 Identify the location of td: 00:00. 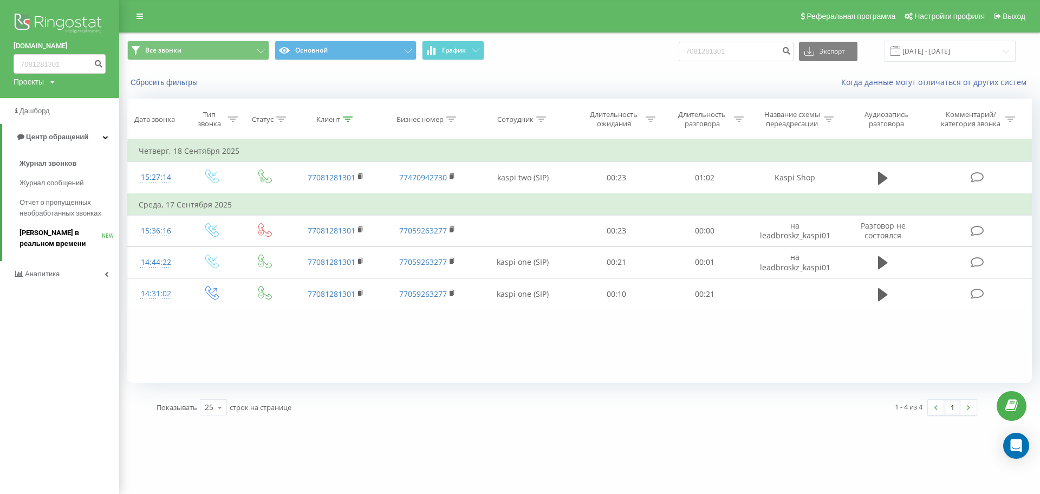
(705, 231).